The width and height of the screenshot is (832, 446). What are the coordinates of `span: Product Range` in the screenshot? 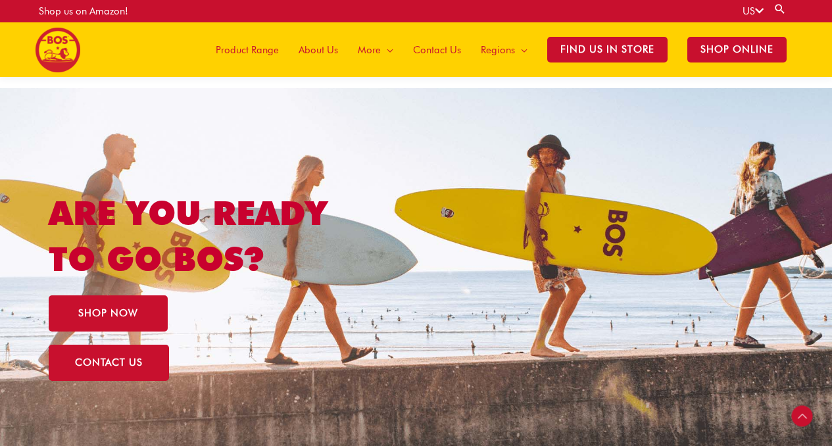 It's located at (247, 50).